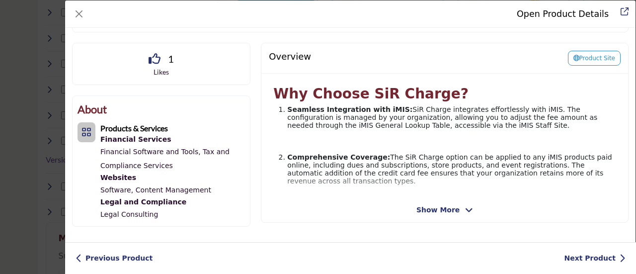 This screenshot has width=636, height=274. I want to click on a: Financial Software and Tools,, so click(150, 151).